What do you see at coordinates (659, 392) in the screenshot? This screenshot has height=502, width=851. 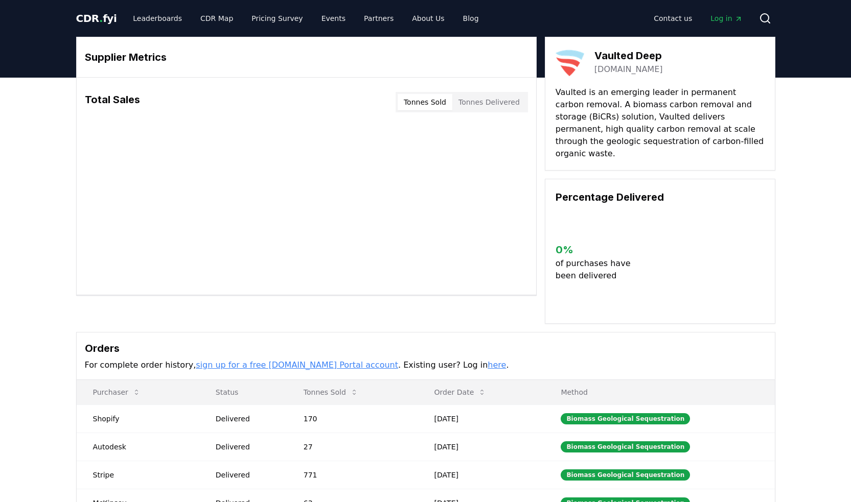 I see `p: Method` at bounding box center [659, 392].